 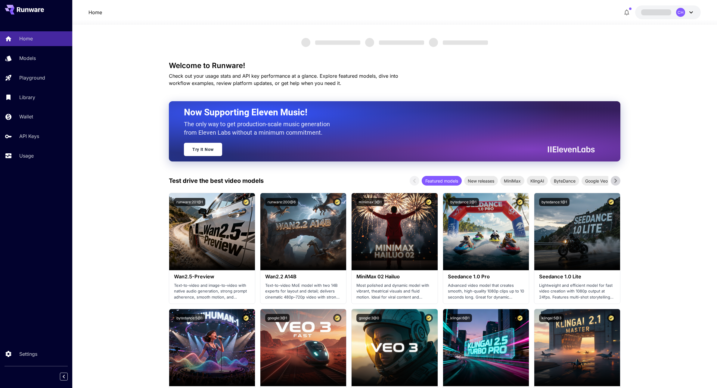 I want to click on p: Playground, so click(x=32, y=78).